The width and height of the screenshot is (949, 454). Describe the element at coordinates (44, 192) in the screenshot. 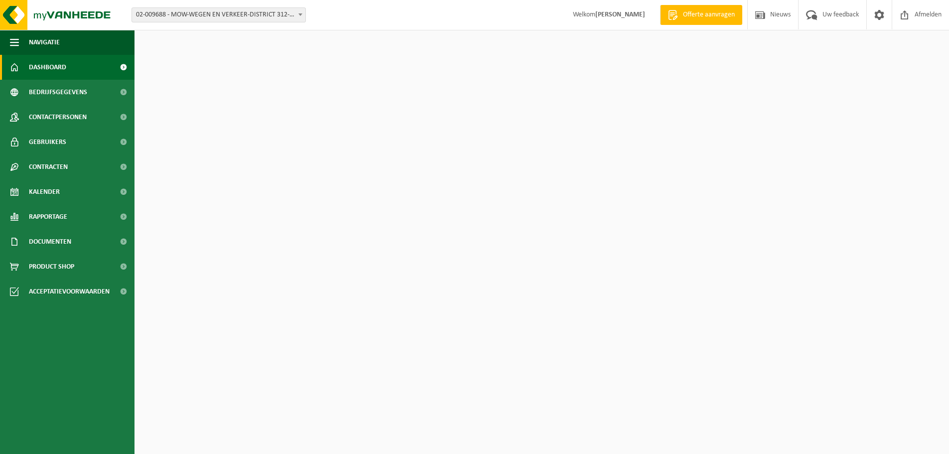

I see `span: Kalender` at that location.